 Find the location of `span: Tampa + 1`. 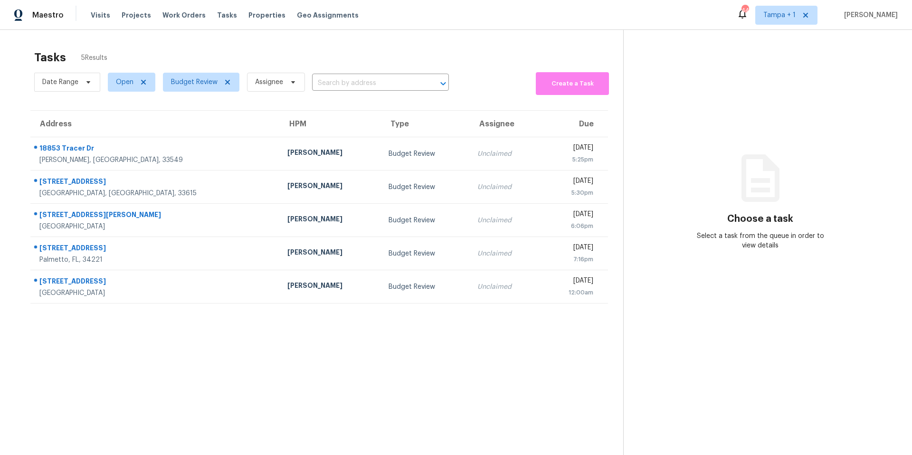

span: Tampa + 1 is located at coordinates (779, 15).